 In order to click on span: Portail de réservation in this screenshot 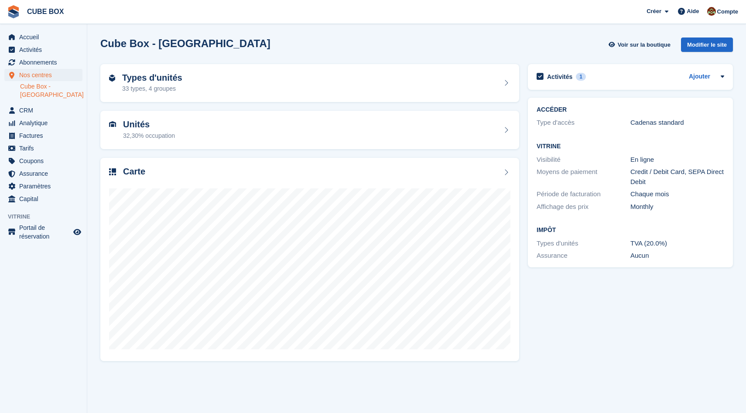, I will do `click(45, 232)`.